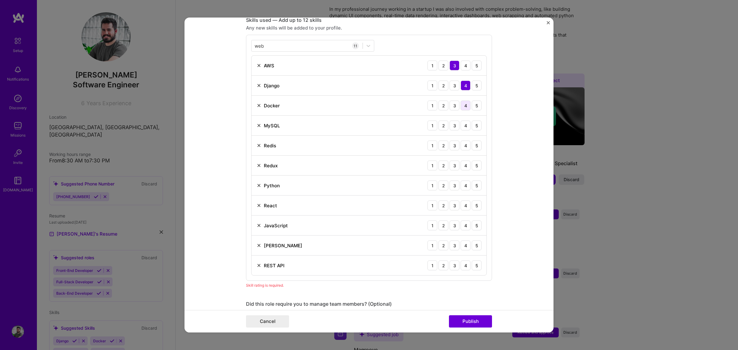 The image size is (738, 350). What do you see at coordinates (267, 321) in the screenshot?
I see `button: Cancel` at bounding box center [267, 321].